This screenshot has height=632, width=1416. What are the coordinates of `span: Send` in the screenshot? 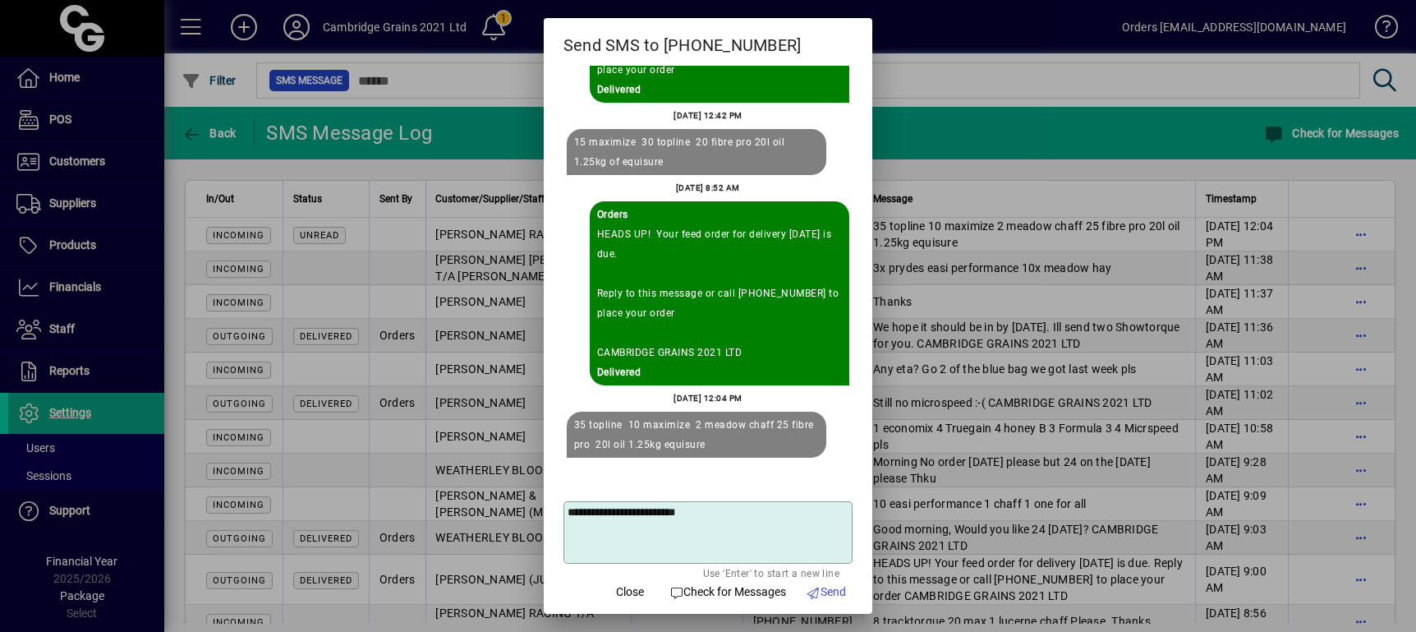 It's located at (826, 591).